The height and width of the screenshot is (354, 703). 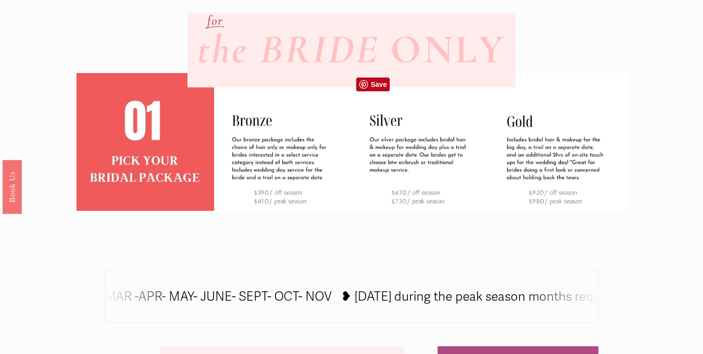 I want to click on strong: ONLY, so click(x=447, y=49).